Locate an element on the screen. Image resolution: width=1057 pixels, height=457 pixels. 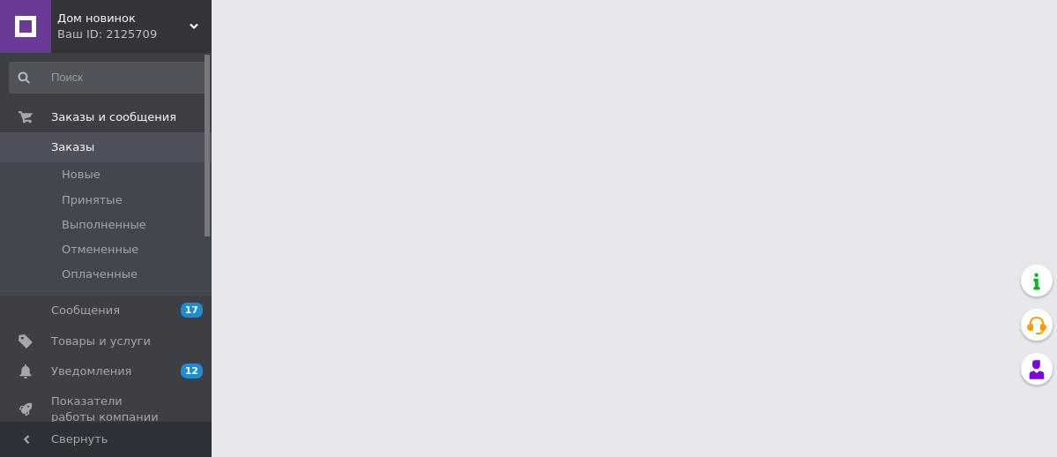
span: 17 is located at coordinates (191, 309).